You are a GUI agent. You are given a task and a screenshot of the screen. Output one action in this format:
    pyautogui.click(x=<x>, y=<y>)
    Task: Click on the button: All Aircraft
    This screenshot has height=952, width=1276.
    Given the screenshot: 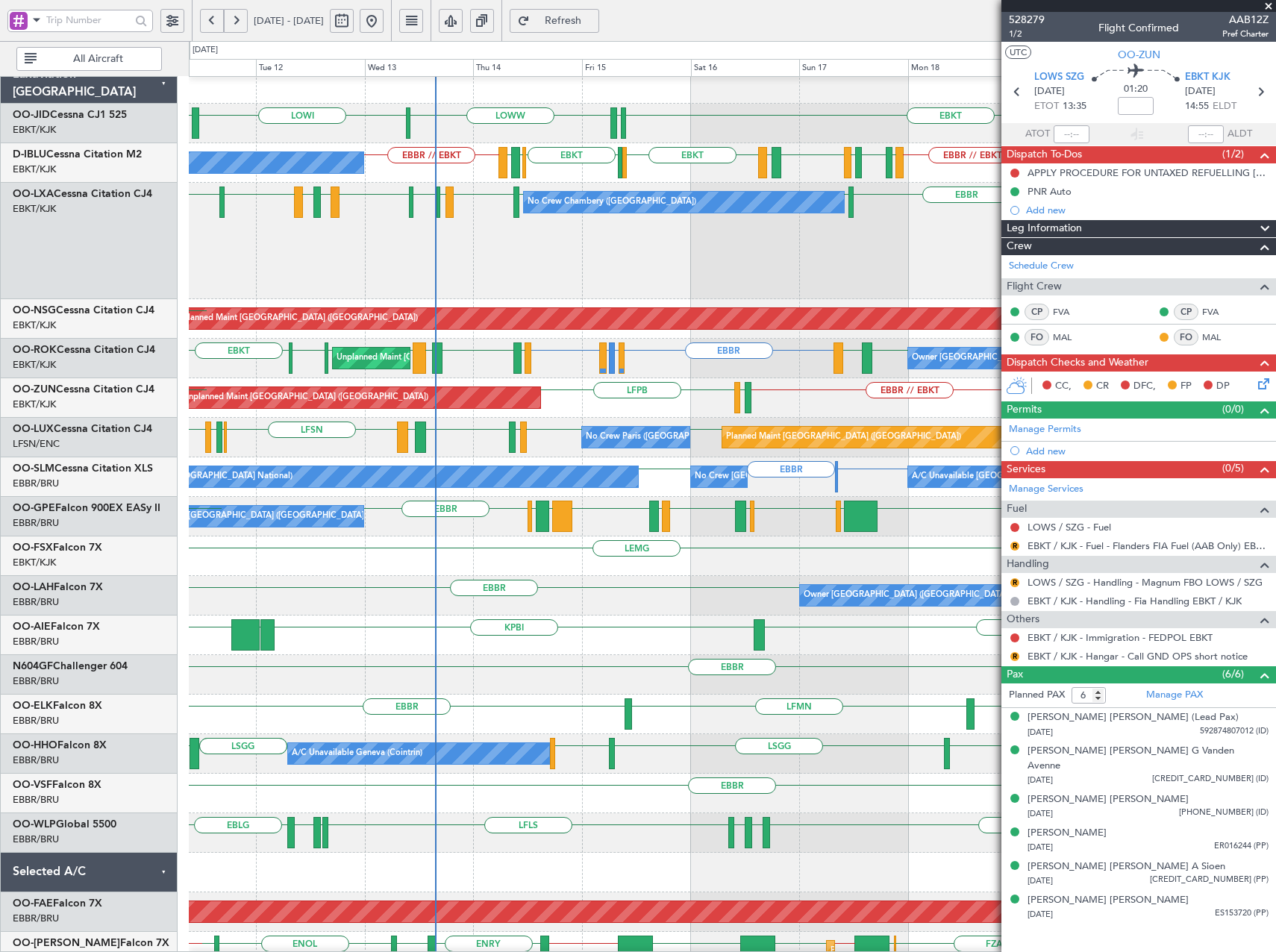 What is the action you would take?
    pyautogui.click(x=89, y=59)
    